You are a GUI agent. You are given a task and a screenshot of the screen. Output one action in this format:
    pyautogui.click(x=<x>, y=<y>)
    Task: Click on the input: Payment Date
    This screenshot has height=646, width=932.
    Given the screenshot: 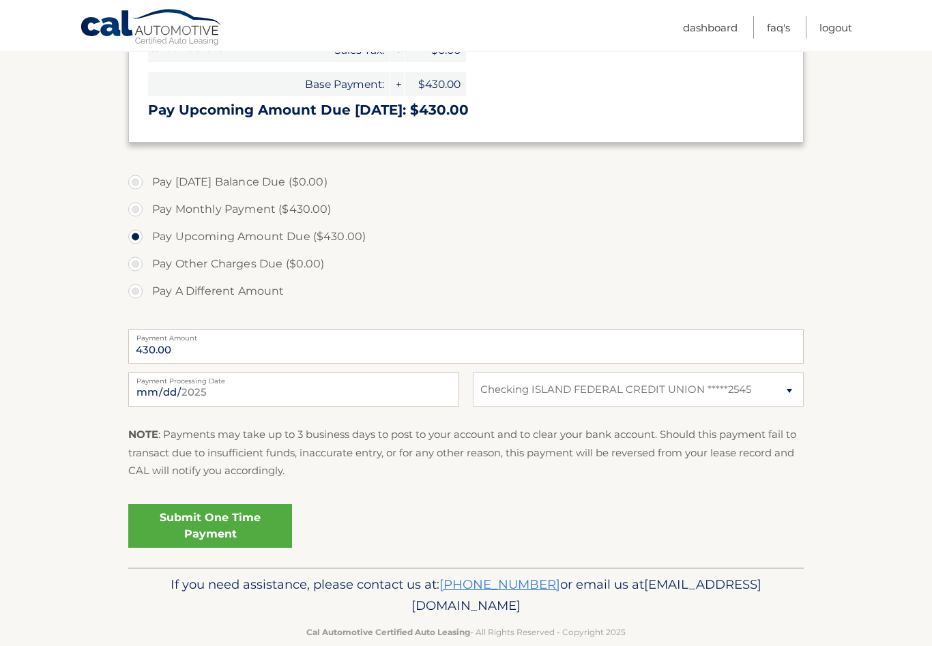 What is the action you would take?
    pyautogui.click(x=293, y=390)
    